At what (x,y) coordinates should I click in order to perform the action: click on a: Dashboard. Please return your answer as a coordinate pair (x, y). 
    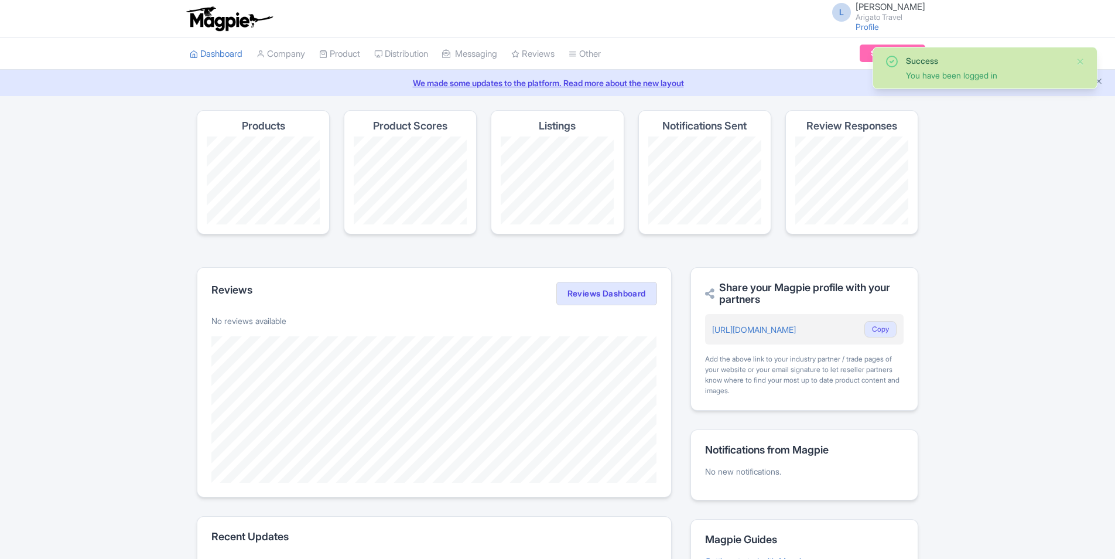
    Looking at the image, I should click on (216, 54).